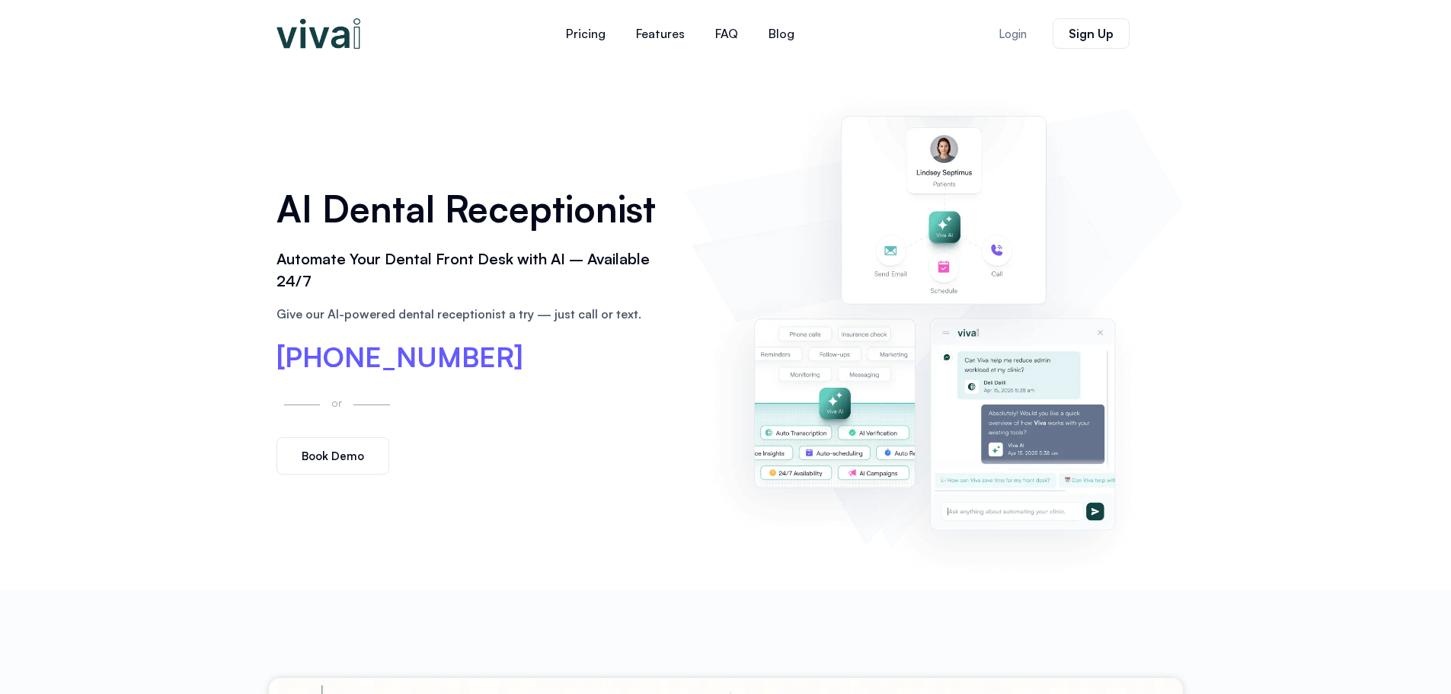 This screenshot has width=1451, height=694. Describe the element at coordinates (1012, 34) in the screenshot. I see `a: Login` at that location.